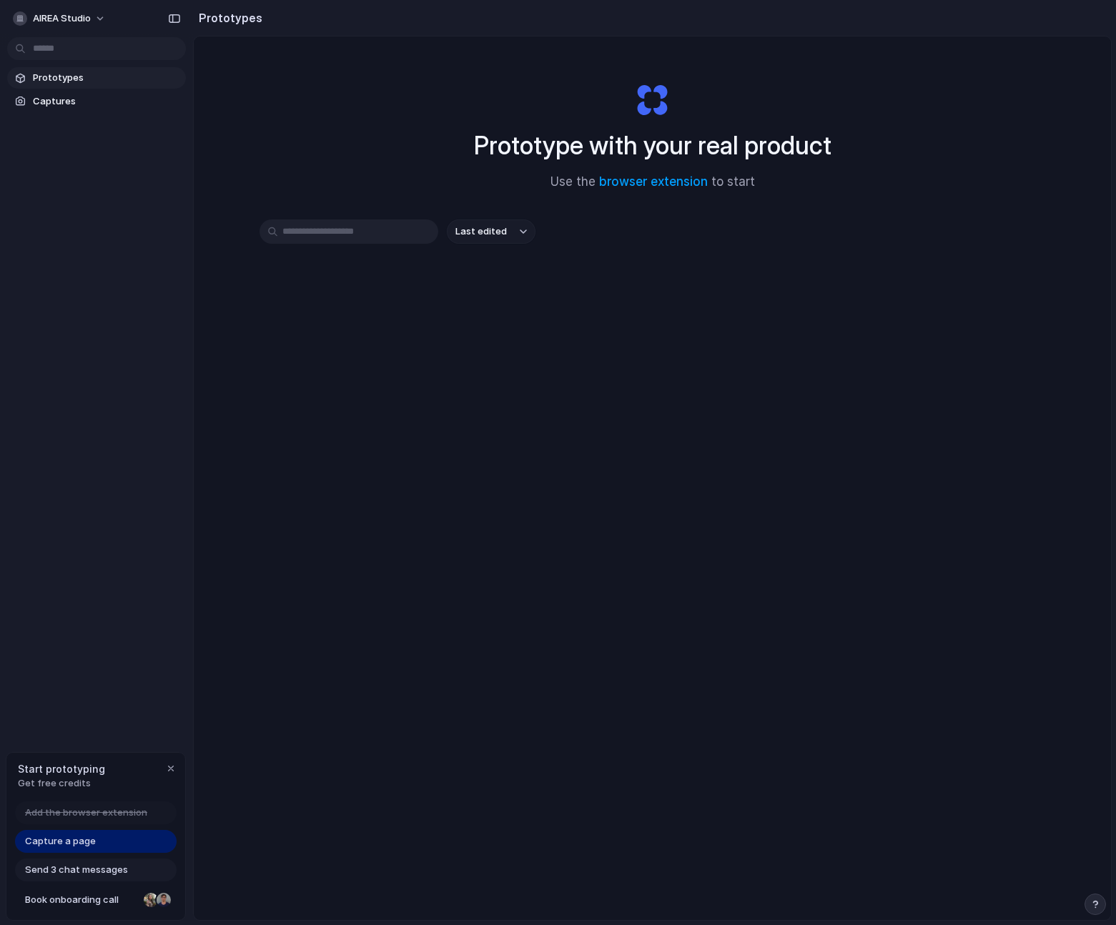 The width and height of the screenshot is (1116, 925). I want to click on span: Use the to start, so click(653, 182).